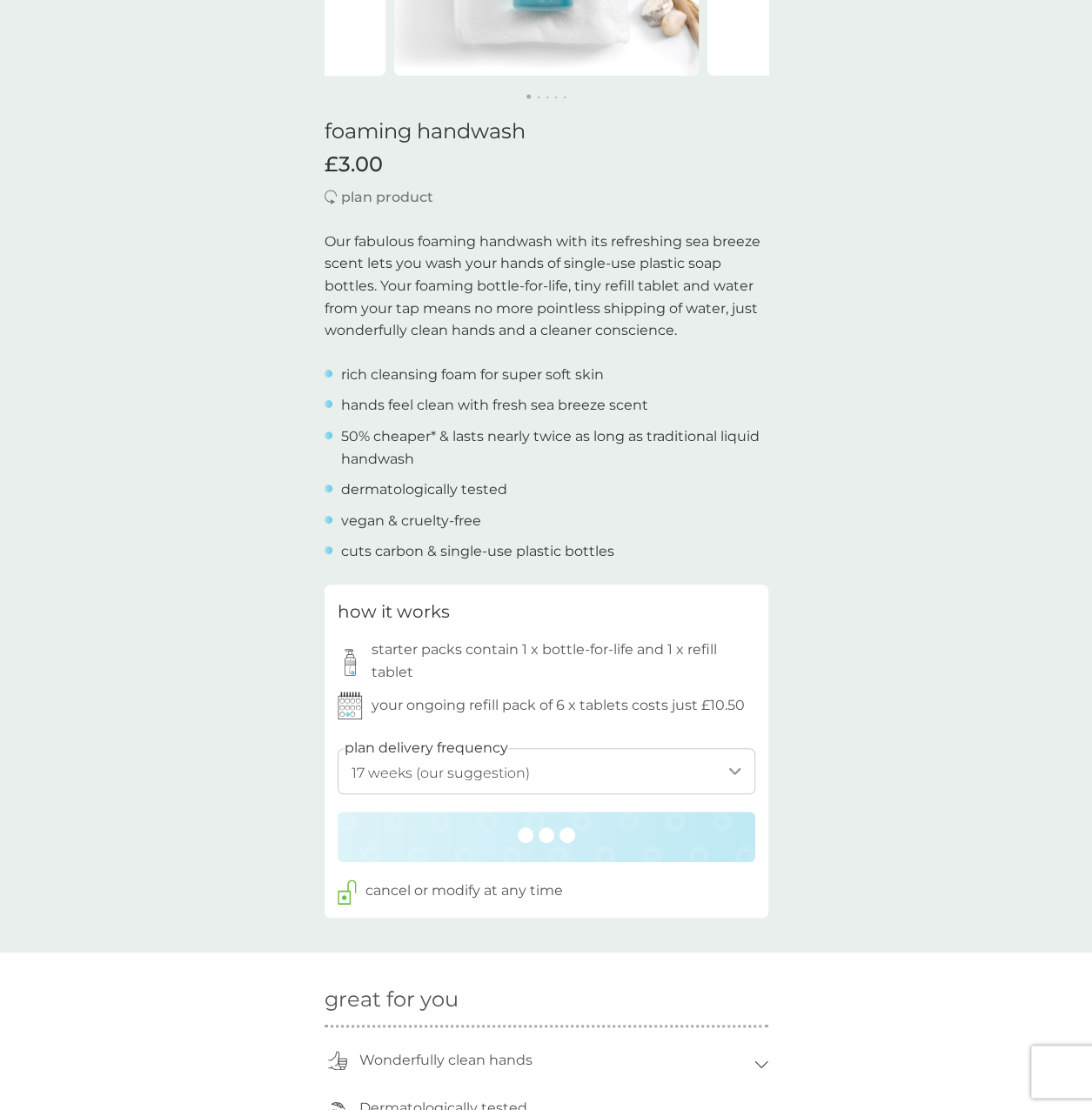 This screenshot has width=1092, height=1110. Describe the element at coordinates (393, 612) in the screenshot. I see `h3: how it works` at that location.